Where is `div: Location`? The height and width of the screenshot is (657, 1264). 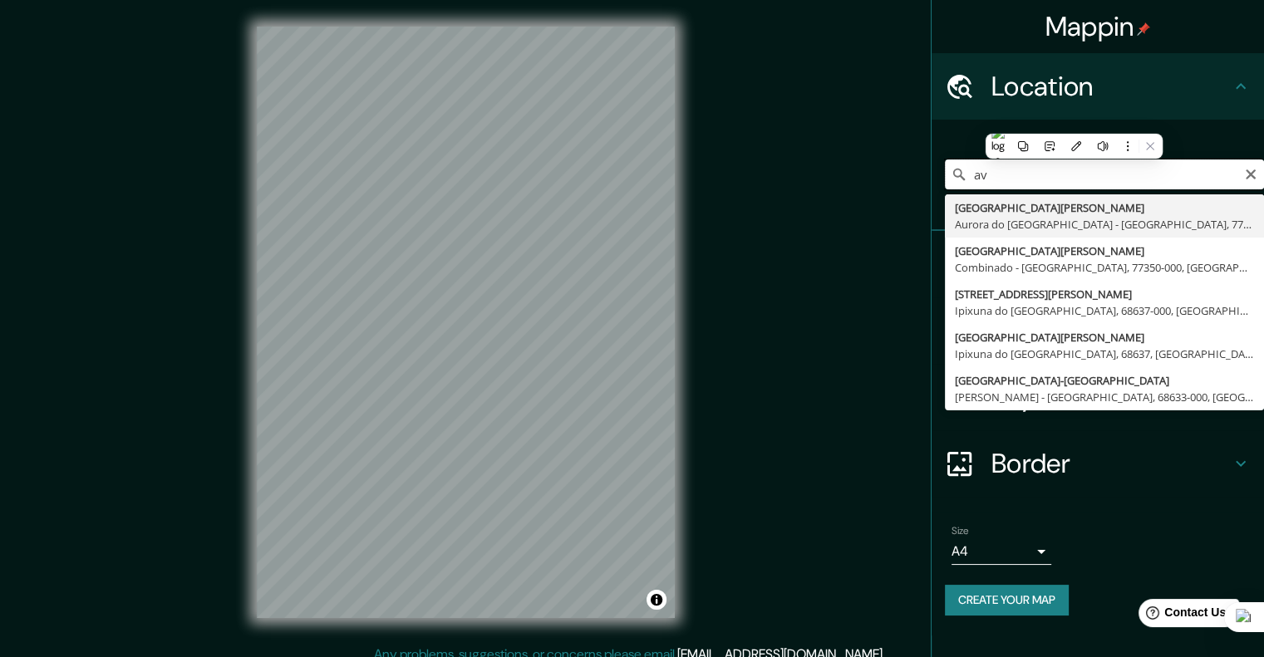
div: Location is located at coordinates (1097, 86).